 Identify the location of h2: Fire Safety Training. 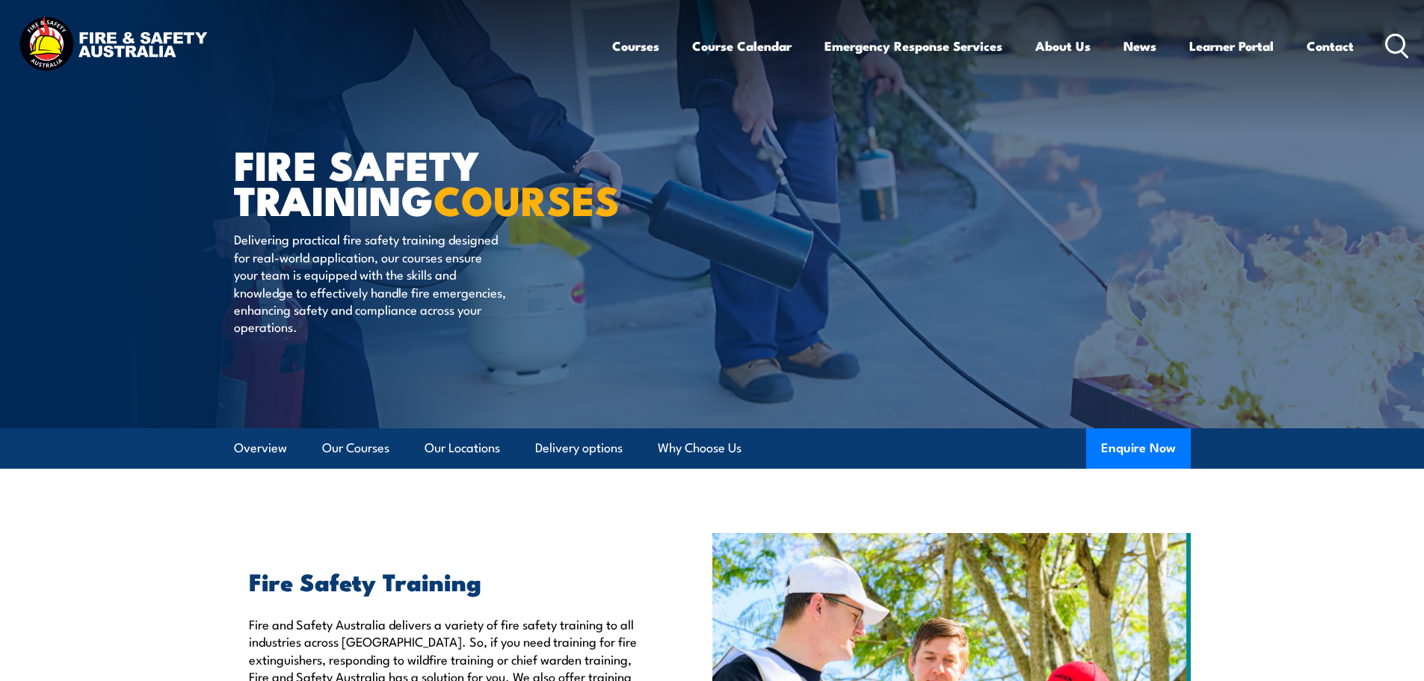
(446, 581).